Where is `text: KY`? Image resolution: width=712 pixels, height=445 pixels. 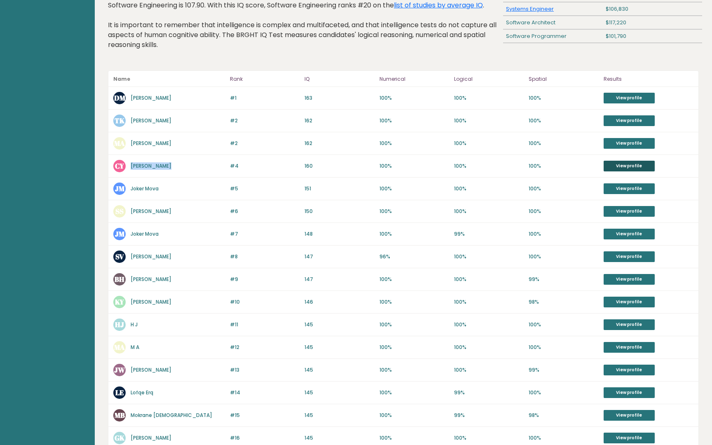 text: KY is located at coordinates (119, 301).